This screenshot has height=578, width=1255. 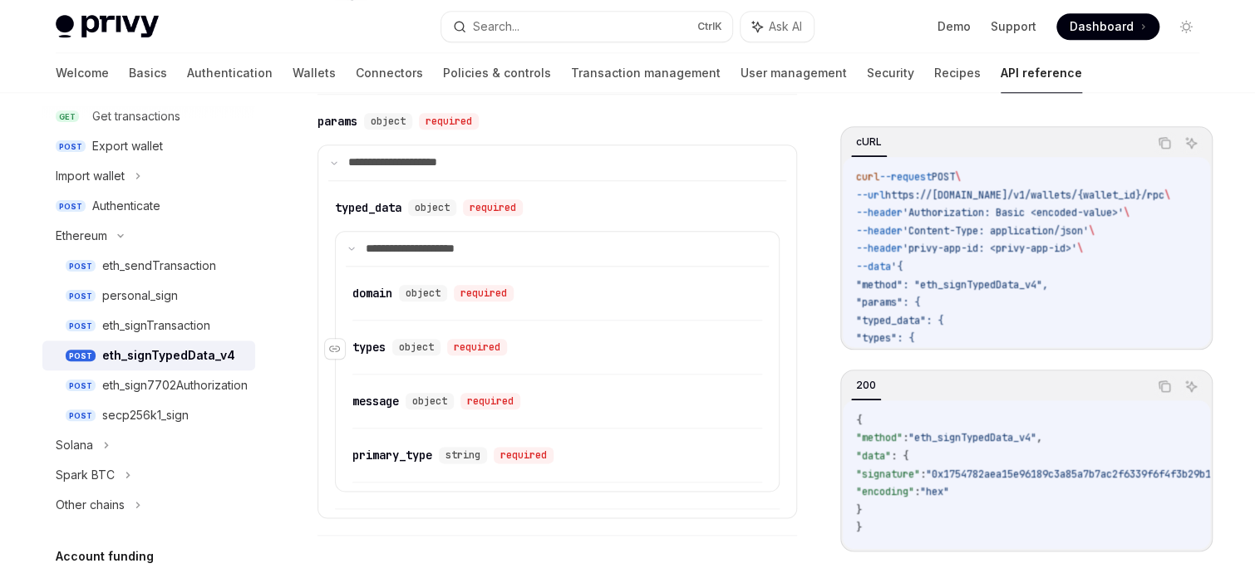 What do you see at coordinates (392, 455) in the screenshot?
I see `div: primary_type` at bounding box center [392, 455].